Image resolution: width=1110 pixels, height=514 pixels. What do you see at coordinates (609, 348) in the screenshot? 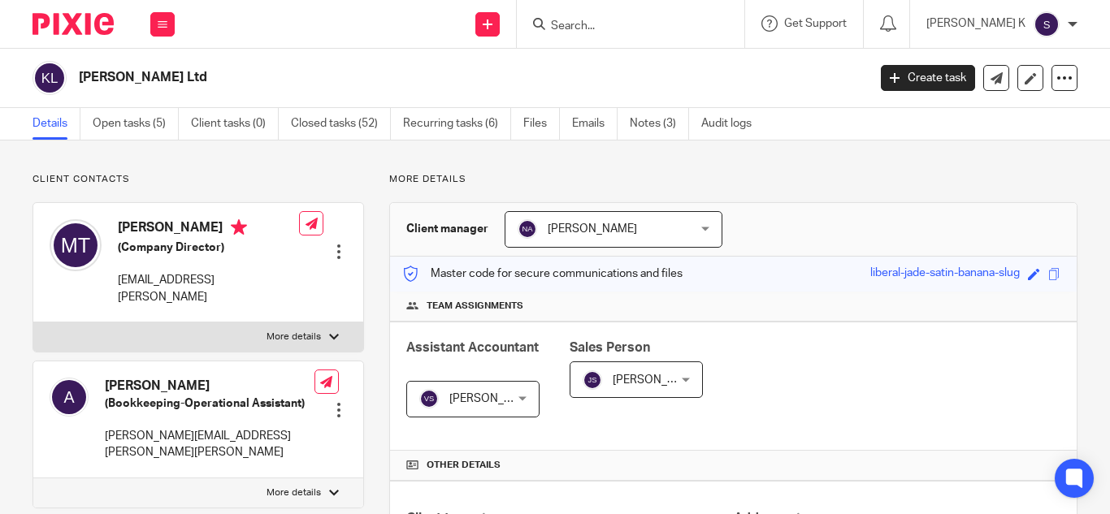
I see `span: Sales Person` at bounding box center [609, 348].